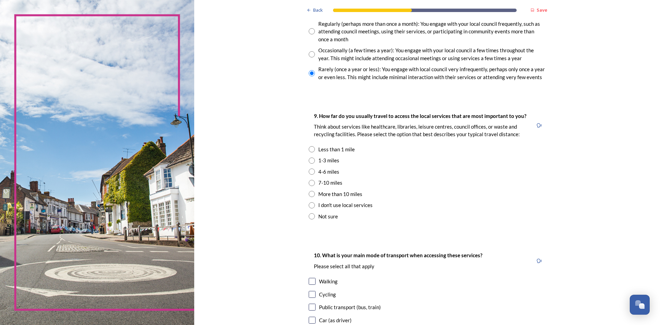  What do you see at coordinates (432, 73) in the screenshot?
I see `div: Rarely (once a year or less): You engage with local council very infrequently, perhaps only once ...` at bounding box center [432, 73].